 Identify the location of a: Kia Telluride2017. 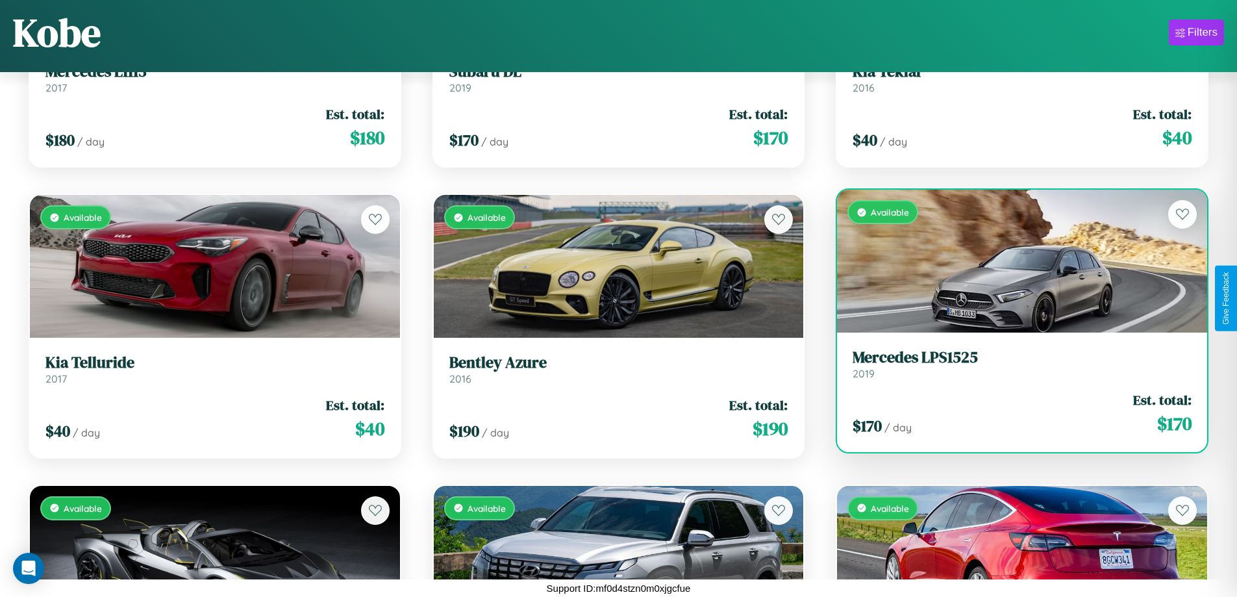
(215, 369).